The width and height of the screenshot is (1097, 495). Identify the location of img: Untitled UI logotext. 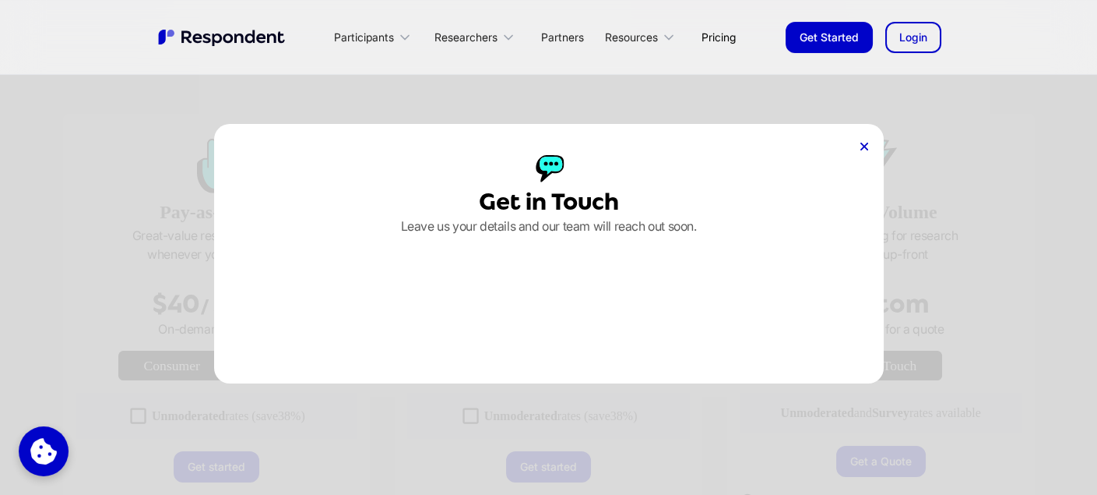
(223, 37).